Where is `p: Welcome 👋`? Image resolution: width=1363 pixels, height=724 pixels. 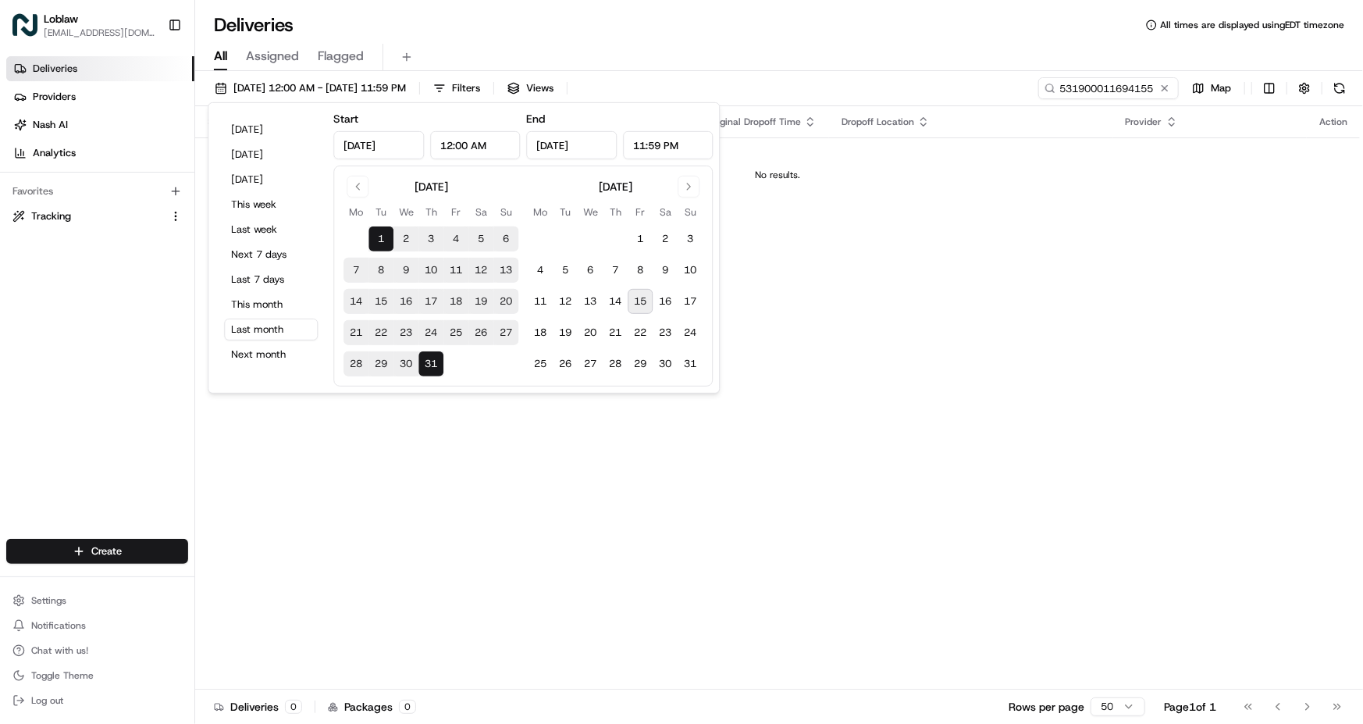
p: Welcome 👋 is located at coordinates (150, 75).